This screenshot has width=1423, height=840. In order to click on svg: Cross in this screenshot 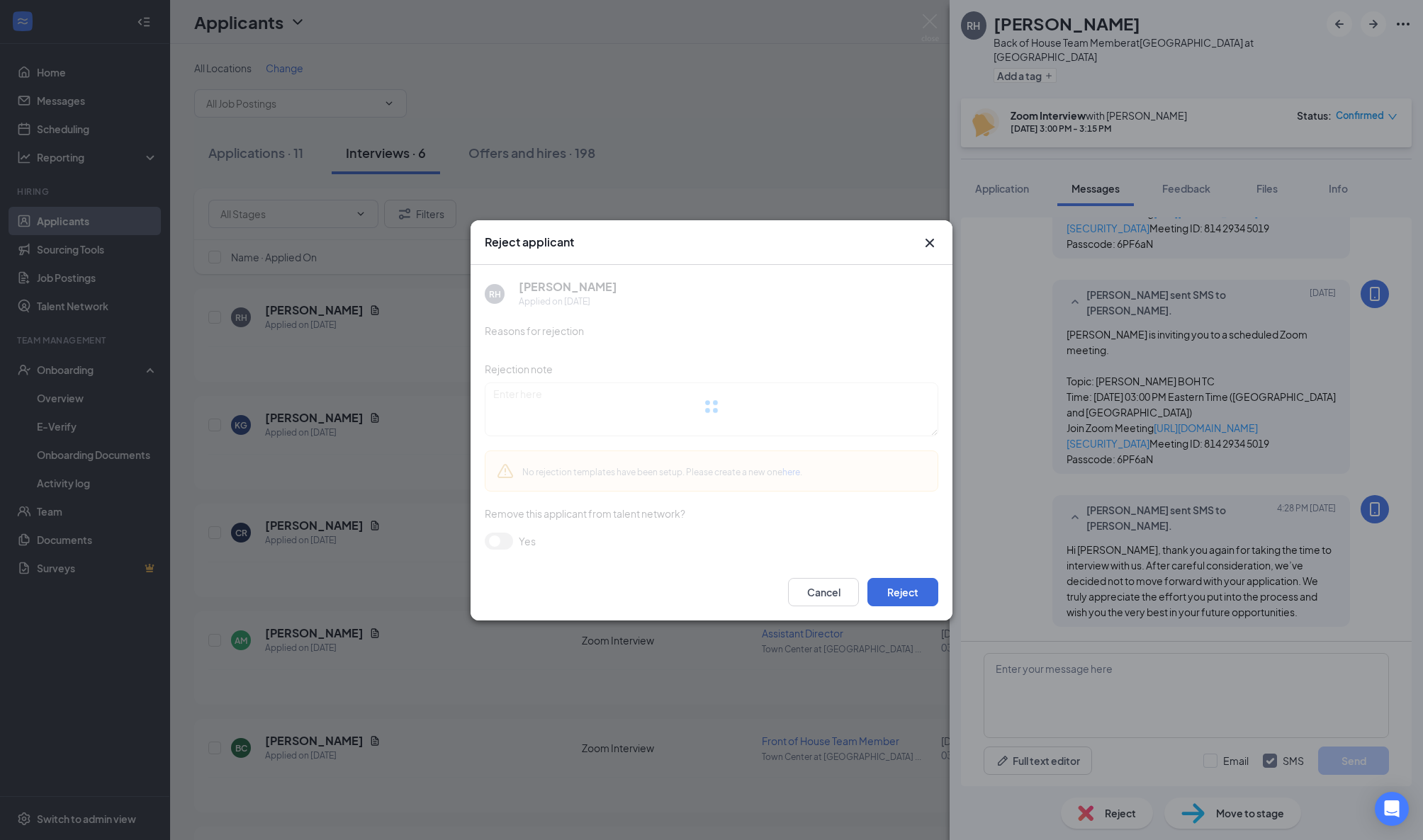, I will do `click(930, 243)`.